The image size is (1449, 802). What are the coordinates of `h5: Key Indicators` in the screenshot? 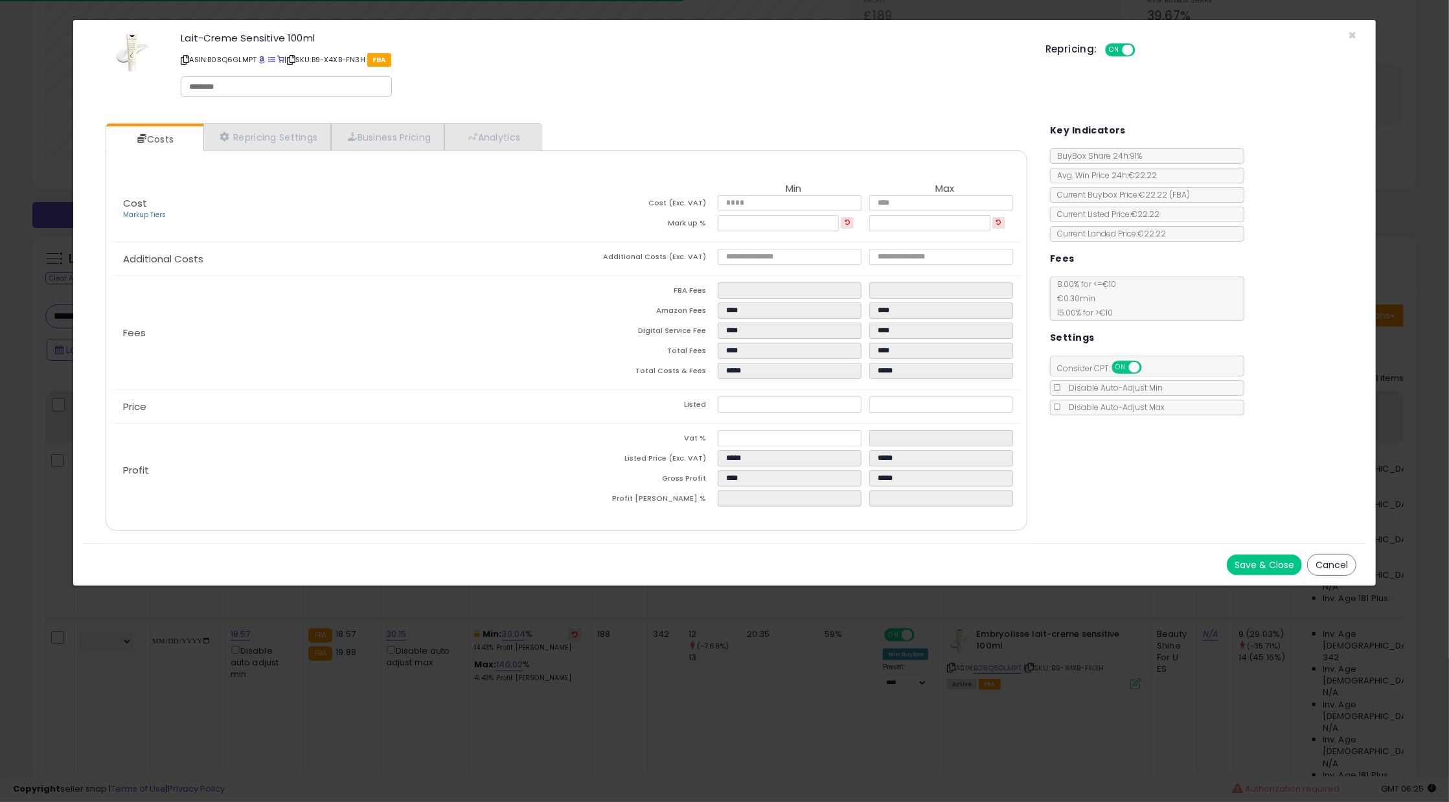 It's located at (1087, 130).